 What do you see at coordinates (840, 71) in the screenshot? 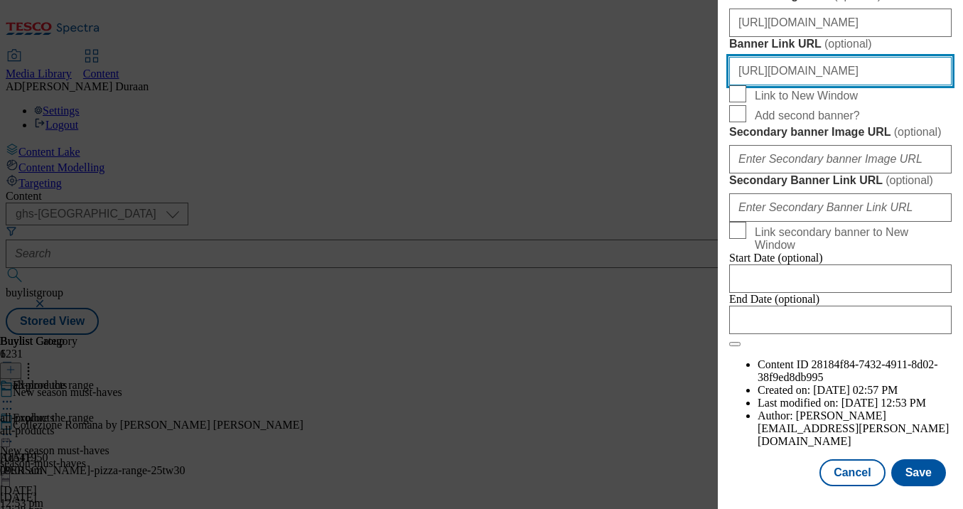
I see `input: Enter Banner Link URL` at bounding box center [840, 71].